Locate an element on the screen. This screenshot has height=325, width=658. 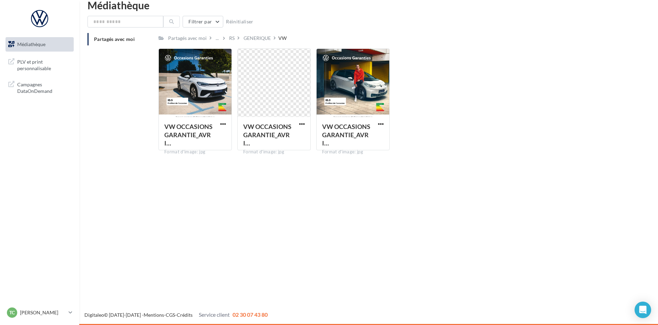
span: VW OCCASIONS GARANTIE_AVRIL24_RS_ID.3 is located at coordinates (346, 135).